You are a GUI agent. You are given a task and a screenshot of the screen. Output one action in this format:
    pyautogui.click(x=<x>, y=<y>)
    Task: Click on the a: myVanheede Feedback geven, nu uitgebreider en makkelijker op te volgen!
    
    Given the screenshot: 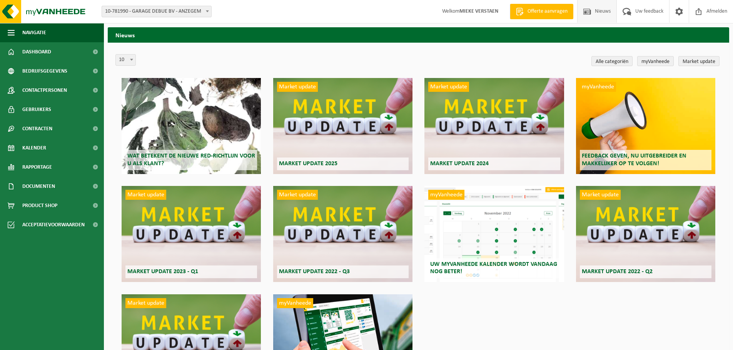 What is the action you would take?
    pyautogui.click(x=646, y=126)
    